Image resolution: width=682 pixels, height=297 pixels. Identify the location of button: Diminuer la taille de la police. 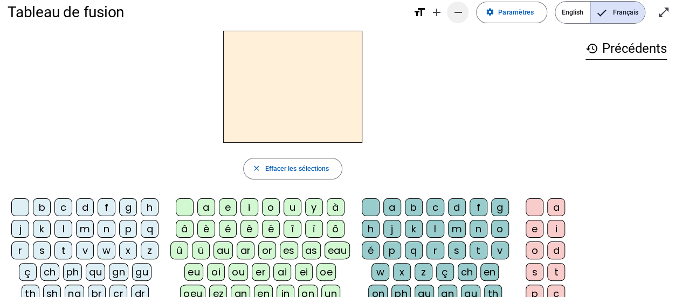
(458, 12).